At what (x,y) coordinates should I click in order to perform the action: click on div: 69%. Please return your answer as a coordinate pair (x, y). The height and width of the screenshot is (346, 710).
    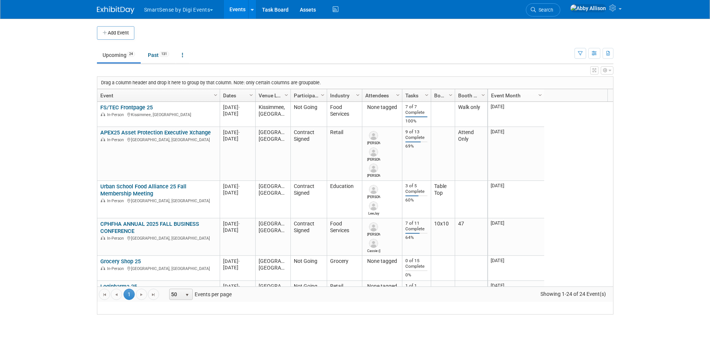
    Looking at the image, I should click on (416, 146).